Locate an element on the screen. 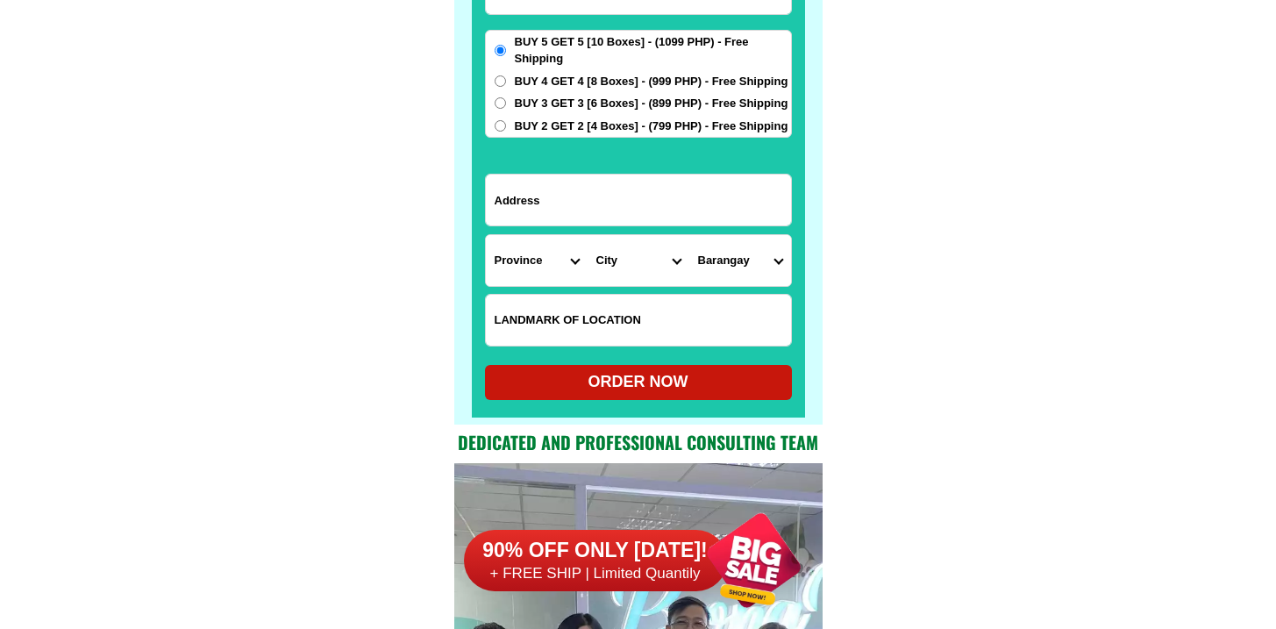  span: BUY 5 GET 5 [10 Boxes] - (1099 PHP) - Free Shipping is located at coordinates (652, 50).